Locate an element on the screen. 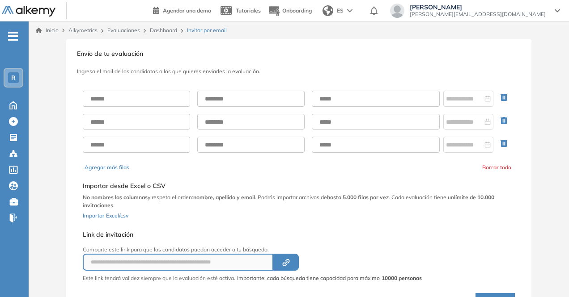 The image size is (569, 297). img: Logo is located at coordinates (29, 11).